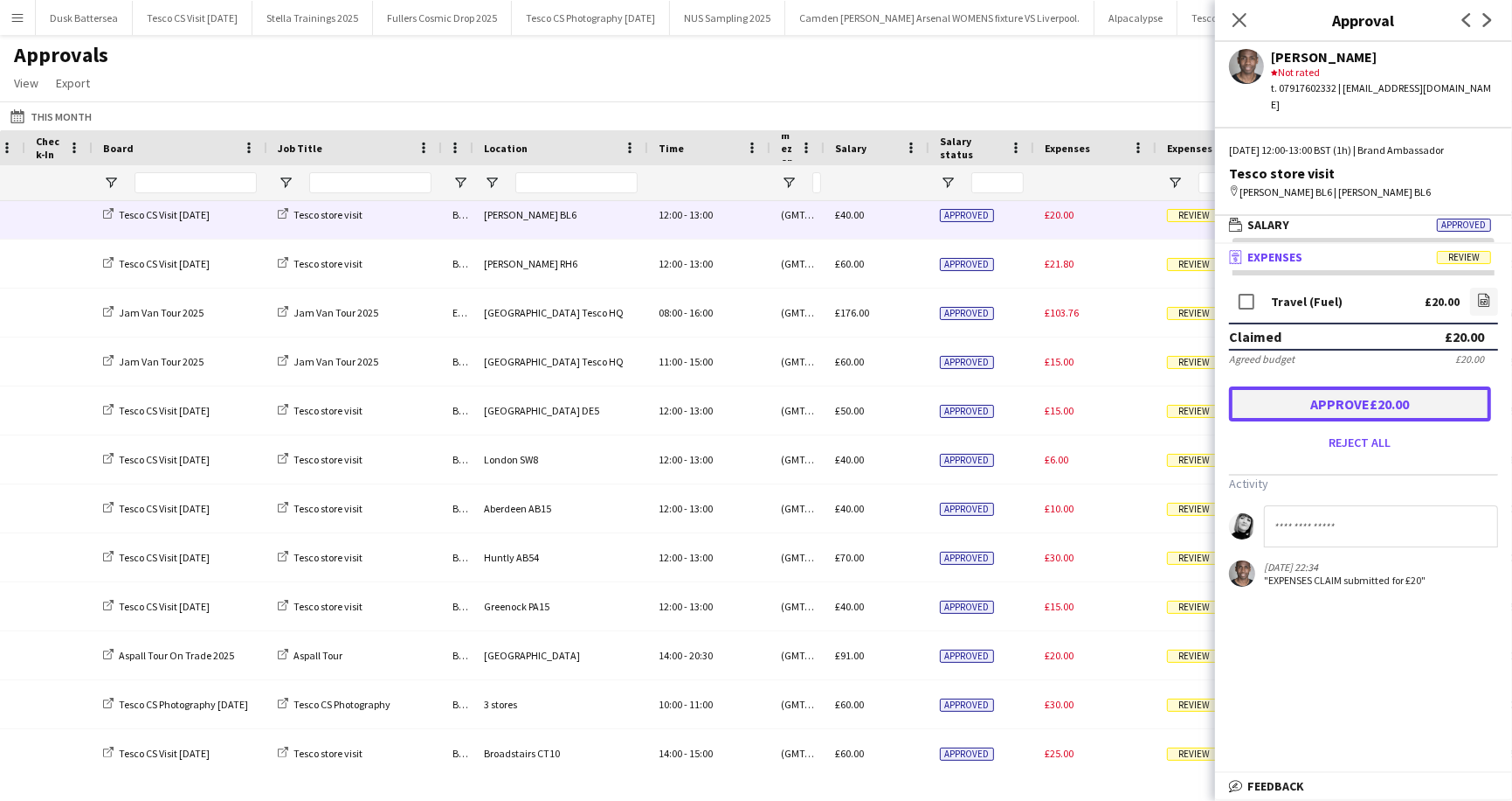  Describe the element at coordinates (1345, 580) in the screenshot. I see `div: "EXPENSES CLAIM submitted for £20"` at that location.